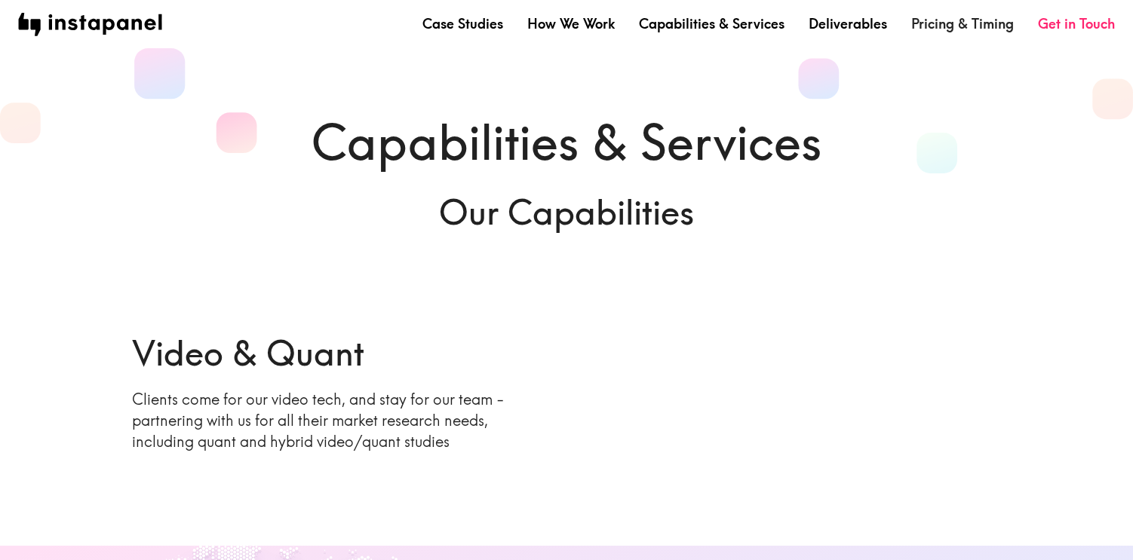  Describe the element at coordinates (566, 143) in the screenshot. I see `h1: Capabilities & Services` at that location.